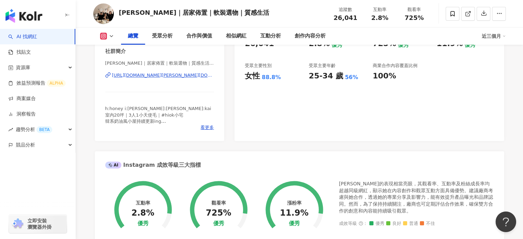 The image size is (523, 239). What do you see at coordinates (380, 18) in the screenshot?
I see `span: 2.8%` at bounding box center [380, 18].